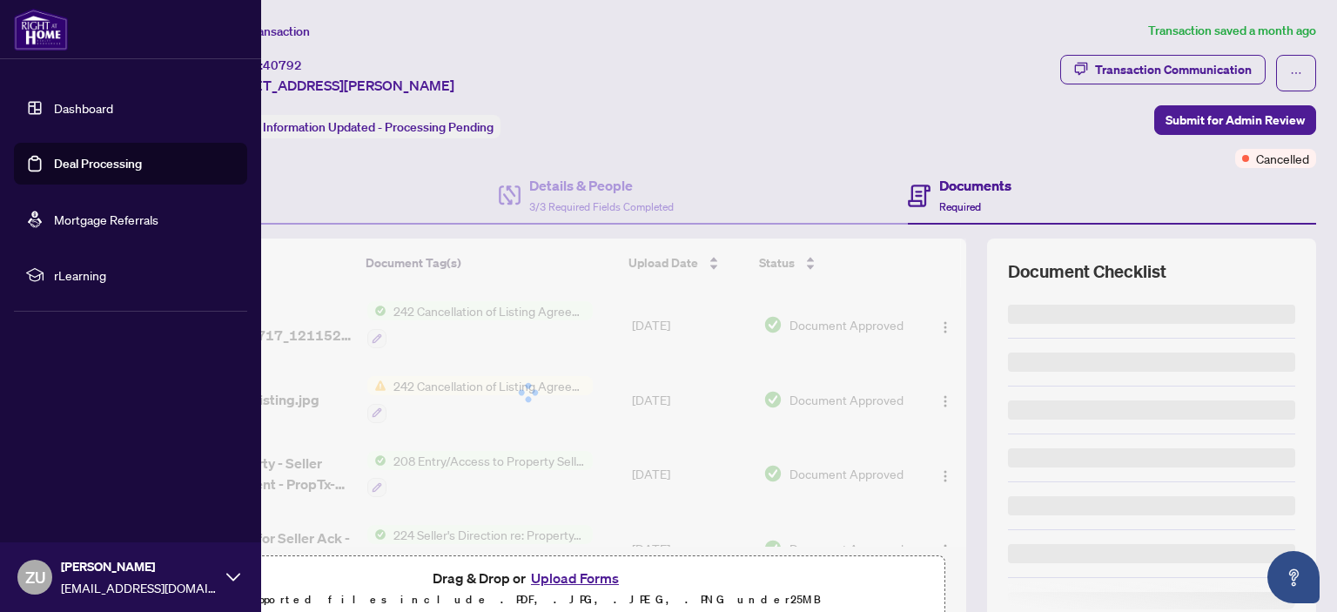 The image size is (1337, 612). I want to click on div: Transaction Communication, so click(1173, 70).